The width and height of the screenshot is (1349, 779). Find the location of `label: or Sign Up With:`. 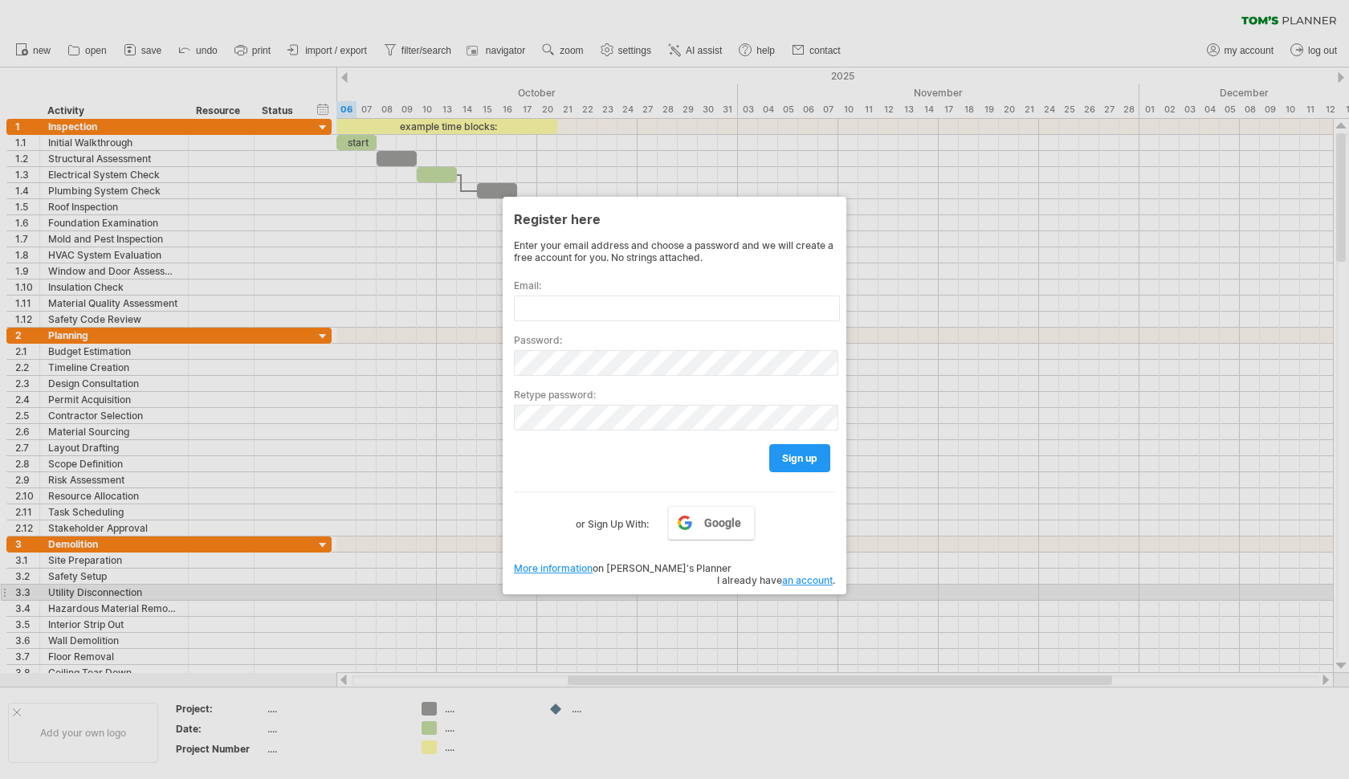

label: or Sign Up With: is located at coordinates (612, 519).